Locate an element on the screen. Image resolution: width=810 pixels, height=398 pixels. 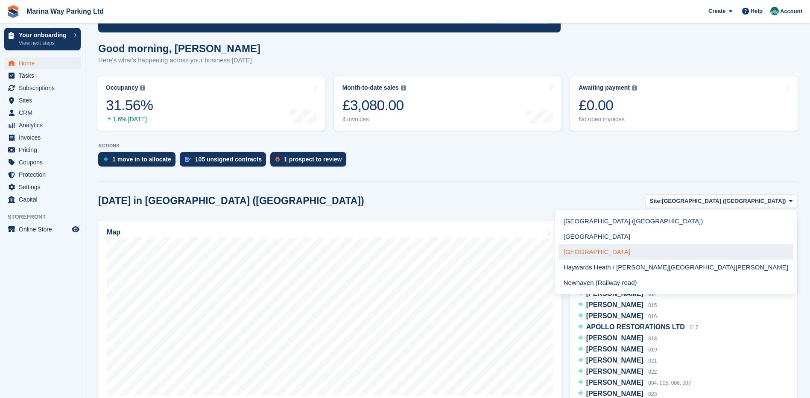
span: Settings is located at coordinates (44, 187).